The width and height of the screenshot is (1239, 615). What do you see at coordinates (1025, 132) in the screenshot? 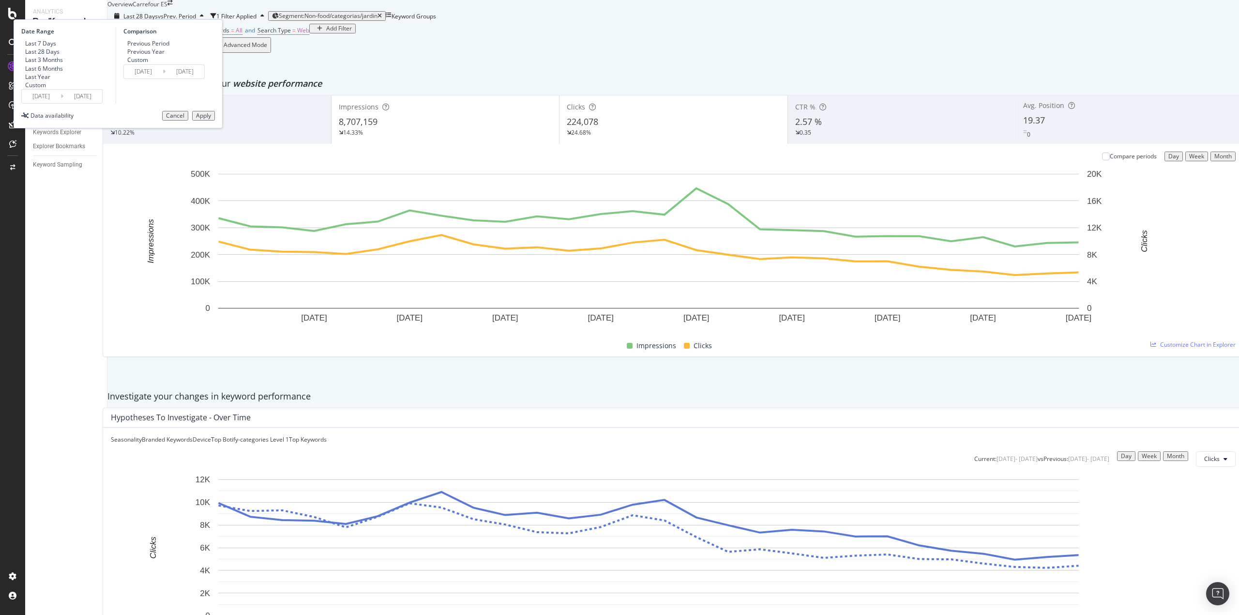
I see `img: Equal` at bounding box center [1025, 132].